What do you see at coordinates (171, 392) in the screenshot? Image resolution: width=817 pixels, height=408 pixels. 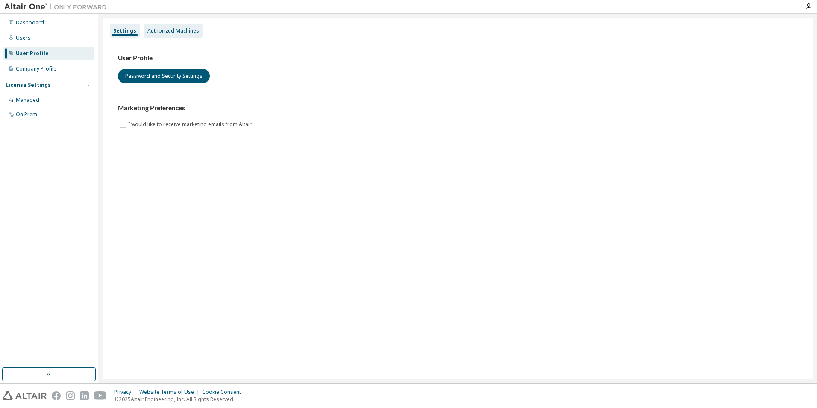 I see `div: Website Terms of Use` at bounding box center [171, 392].